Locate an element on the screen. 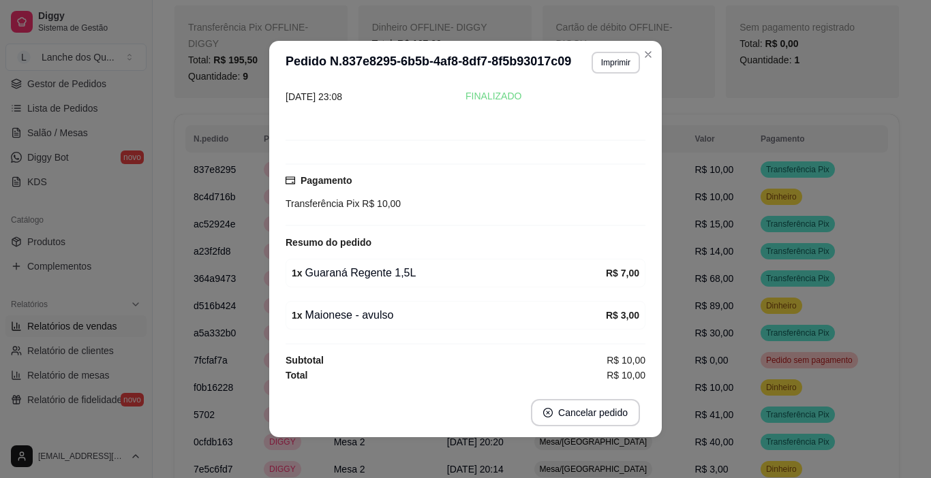 The image size is (931, 478). span: Transferência Pix is located at coordinates (322, 204).